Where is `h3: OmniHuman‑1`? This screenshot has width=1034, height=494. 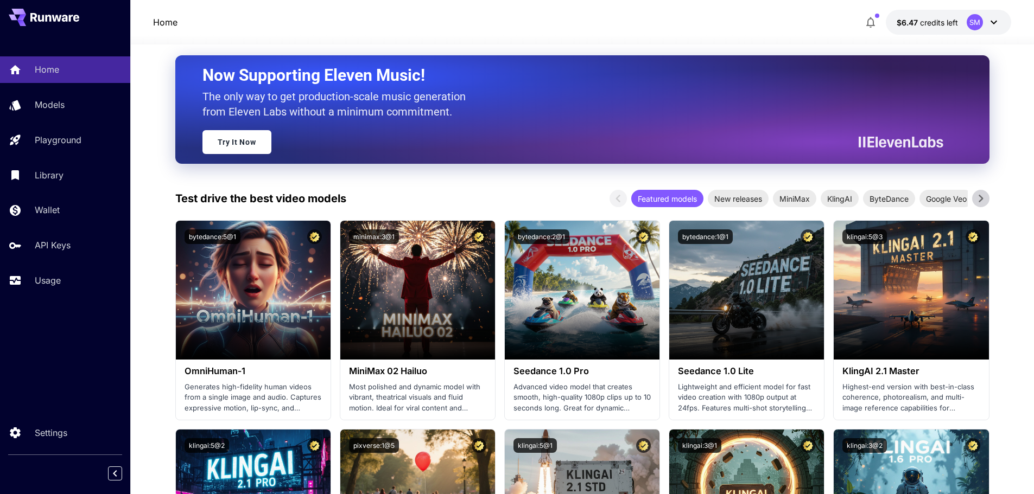 h3: OmniHuman‑1 is located at coordinates (253, 371).